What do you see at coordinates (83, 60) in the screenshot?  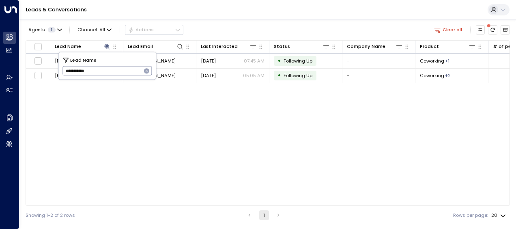 I see `span: Lead Name` at bounding box center [83, 60].